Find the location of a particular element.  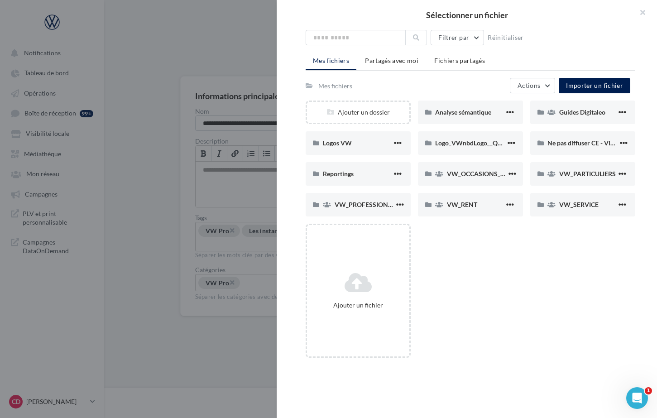

span: 1 is located at coordinates (649, 391).